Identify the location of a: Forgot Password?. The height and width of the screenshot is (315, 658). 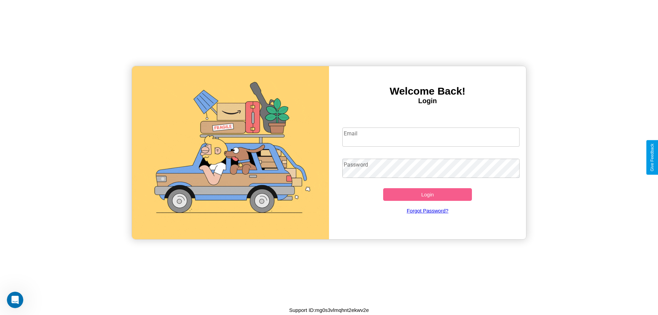
(428, 210).